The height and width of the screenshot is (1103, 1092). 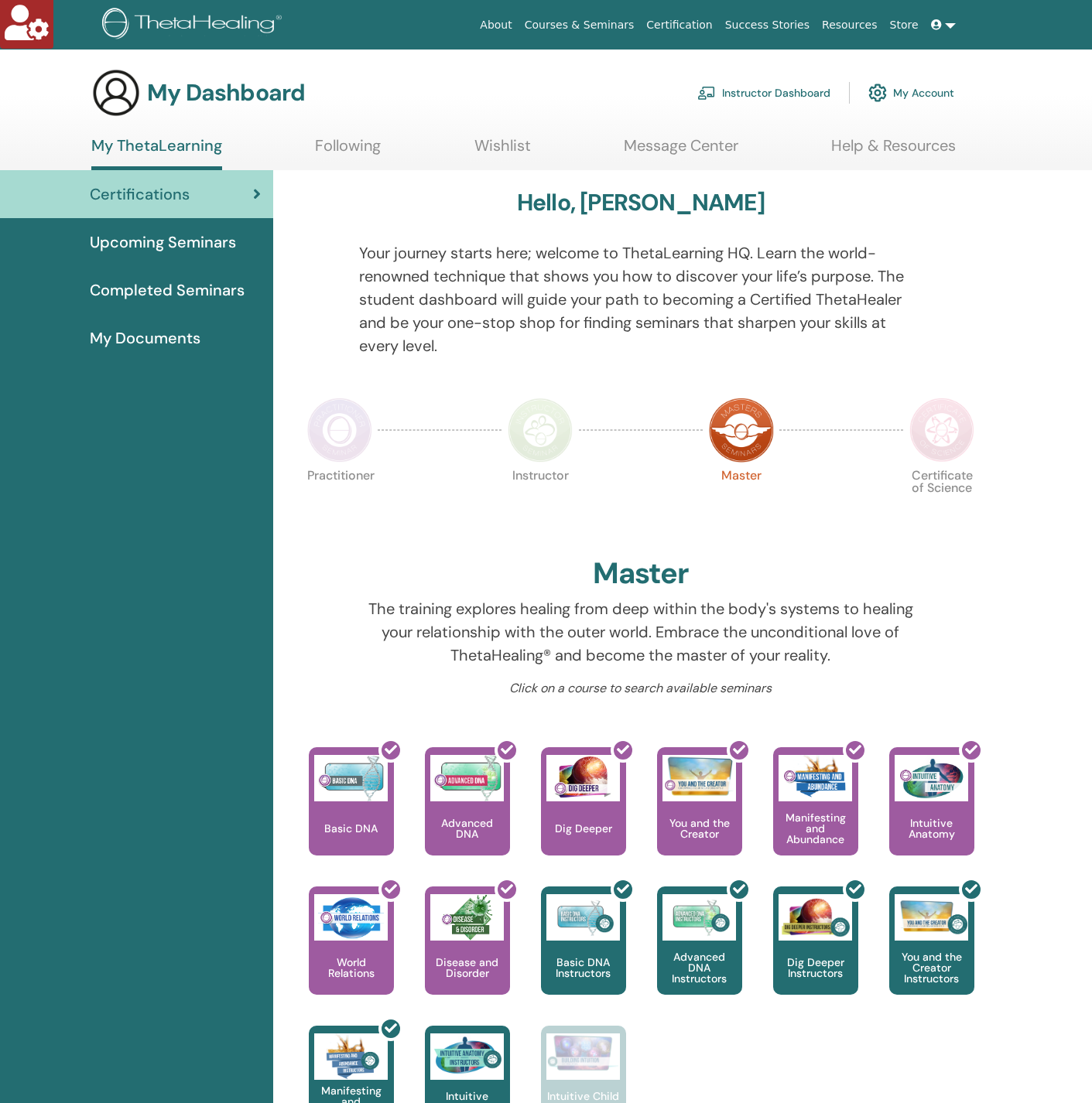 I want to click on a: Manifesting and Abundance Manifesting and Abundance, so click(x=815, y=817).